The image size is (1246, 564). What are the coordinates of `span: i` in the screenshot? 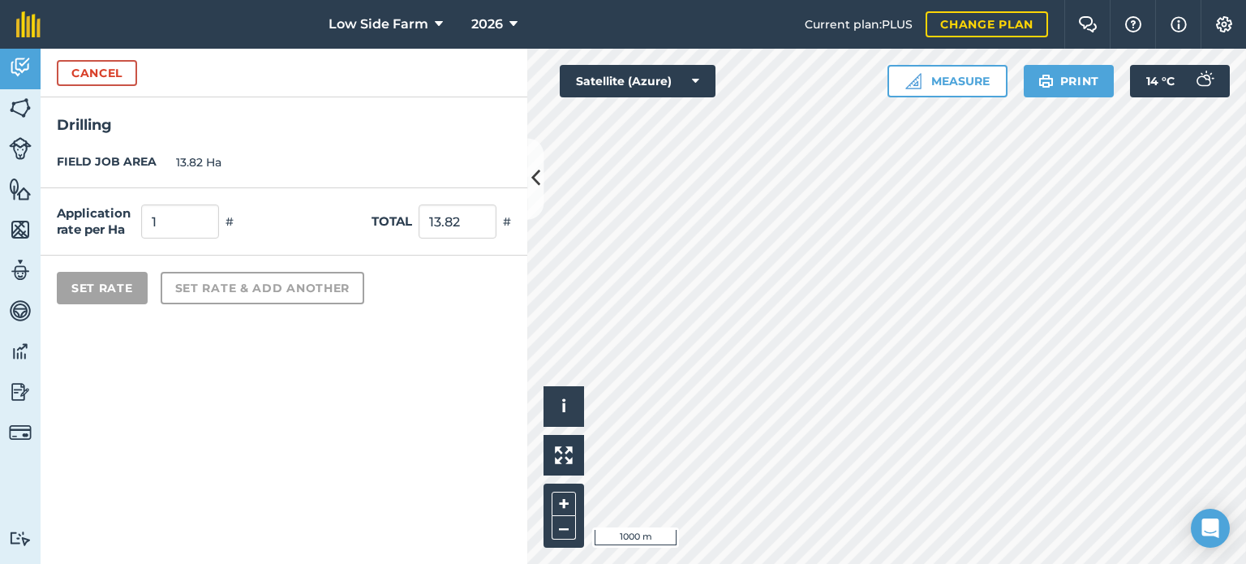 It's located at (564, 406).